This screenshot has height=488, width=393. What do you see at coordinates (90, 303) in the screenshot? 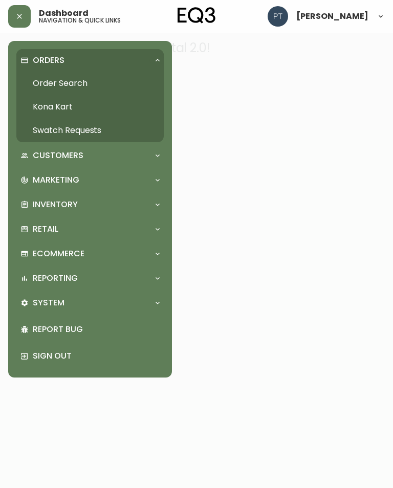
I see `div: System` at bounding box center [90, 303].